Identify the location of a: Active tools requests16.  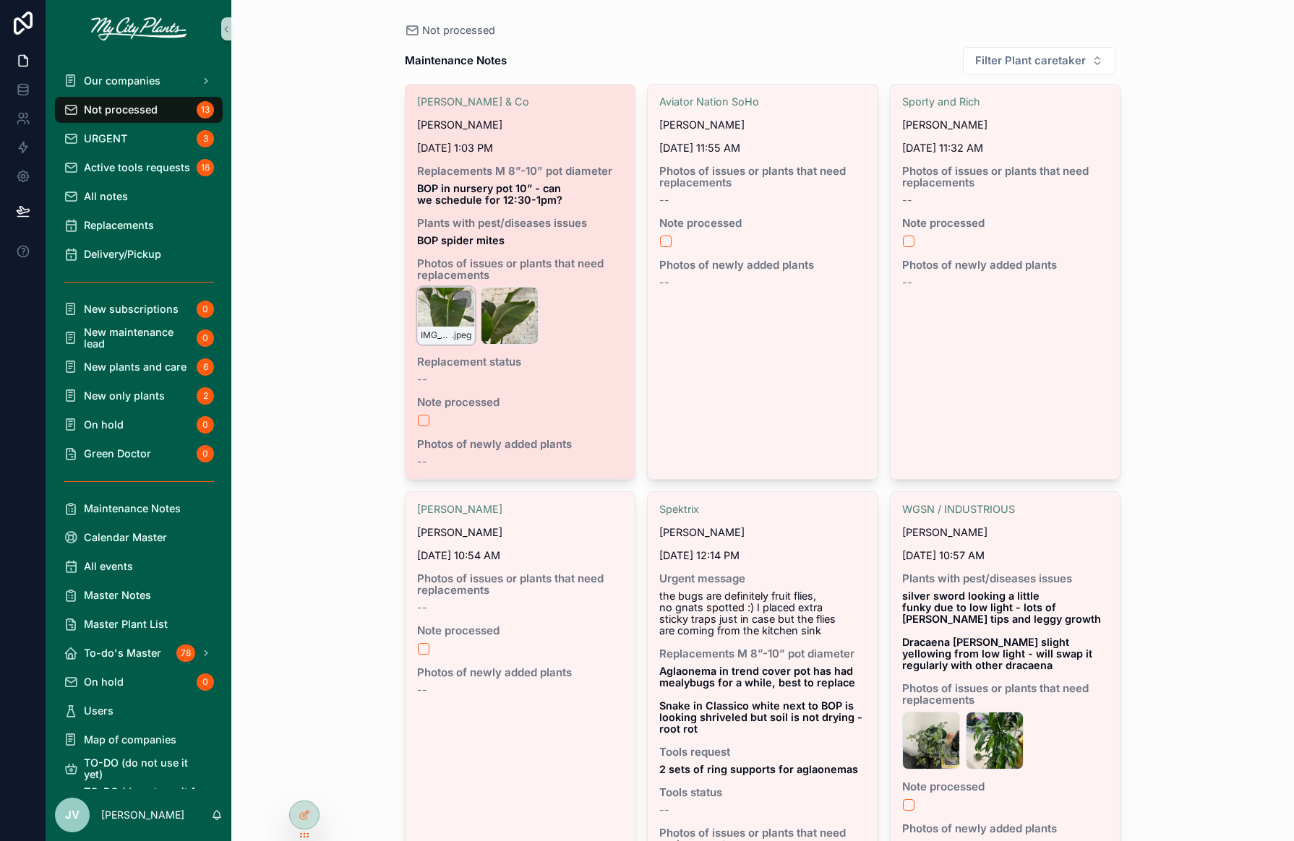
(139, 168).